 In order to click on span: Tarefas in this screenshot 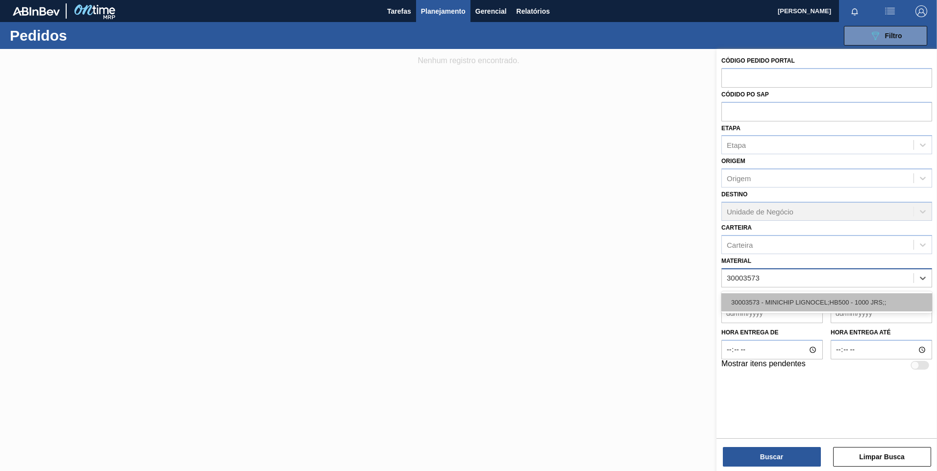, I will do `click(399, 11)`.